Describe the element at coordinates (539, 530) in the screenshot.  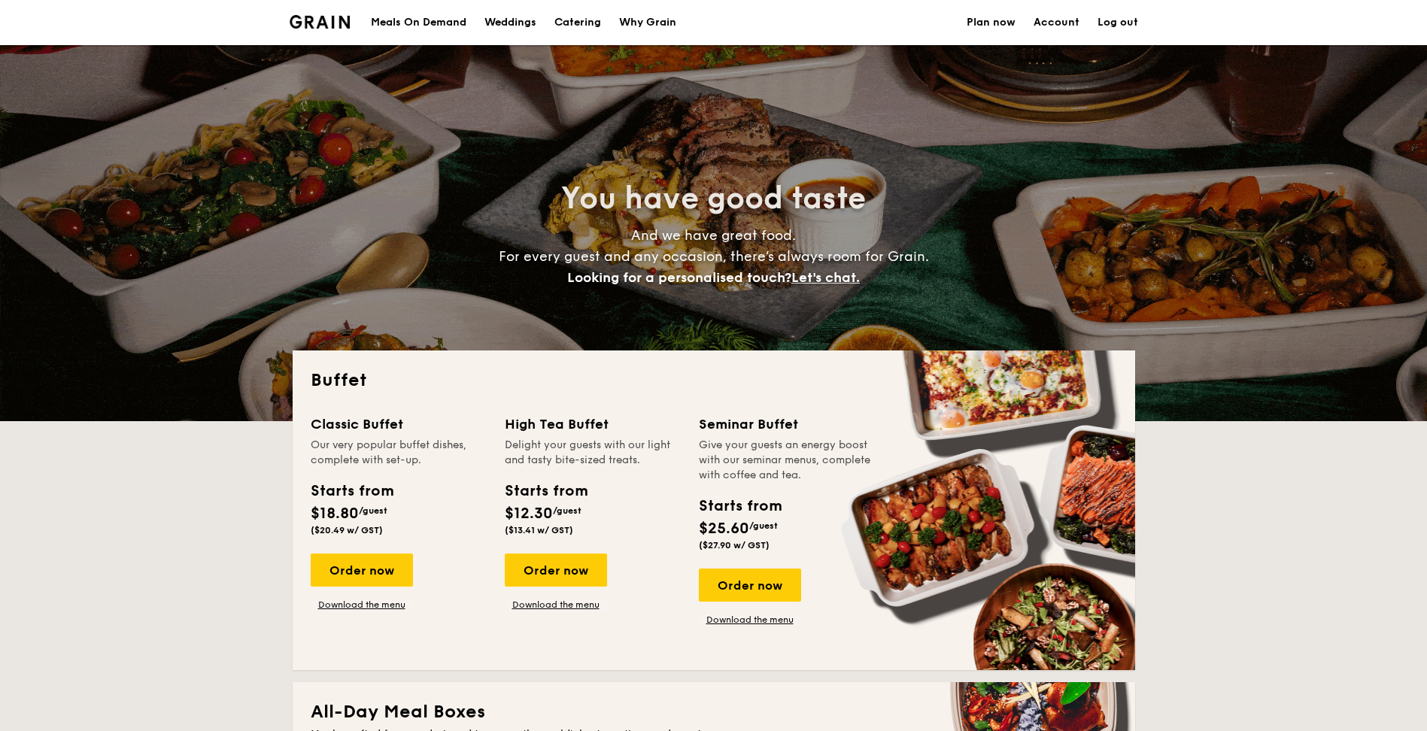
I see `span: ($13.41 w/ GST)` at that location.